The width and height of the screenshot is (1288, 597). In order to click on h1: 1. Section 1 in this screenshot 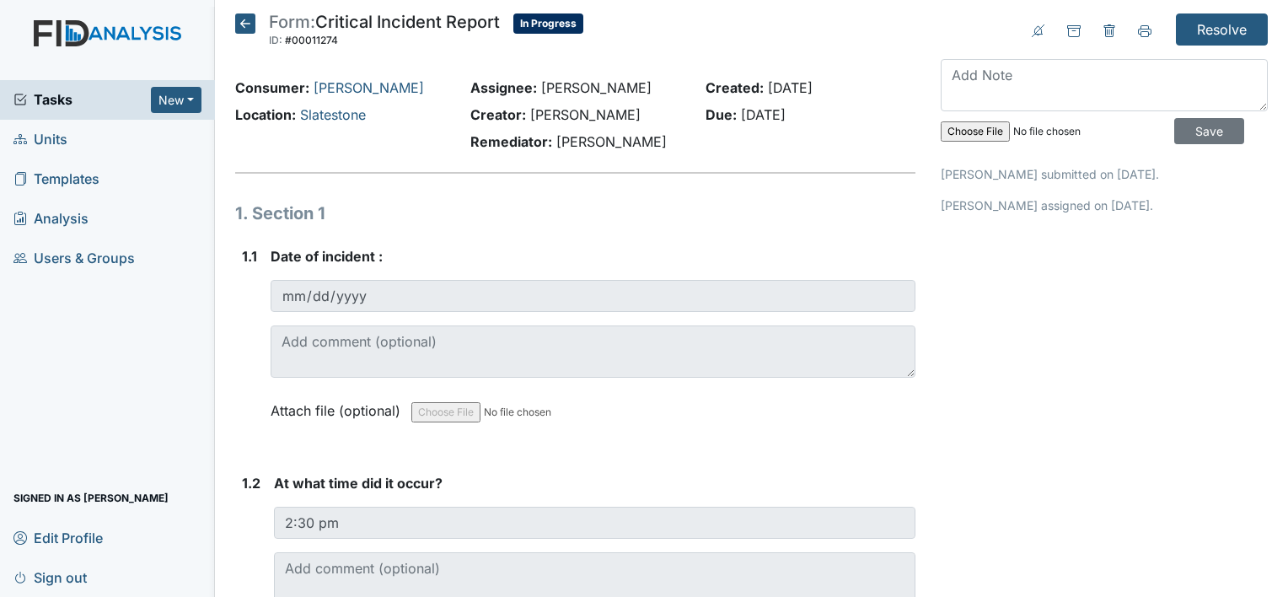, I will do `click(575, 213)`.